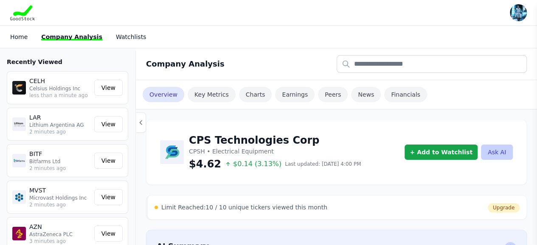 This screenshot has width=537, height=245. I want to click on p: Celsius Holdings Inc, so click(60, 89).